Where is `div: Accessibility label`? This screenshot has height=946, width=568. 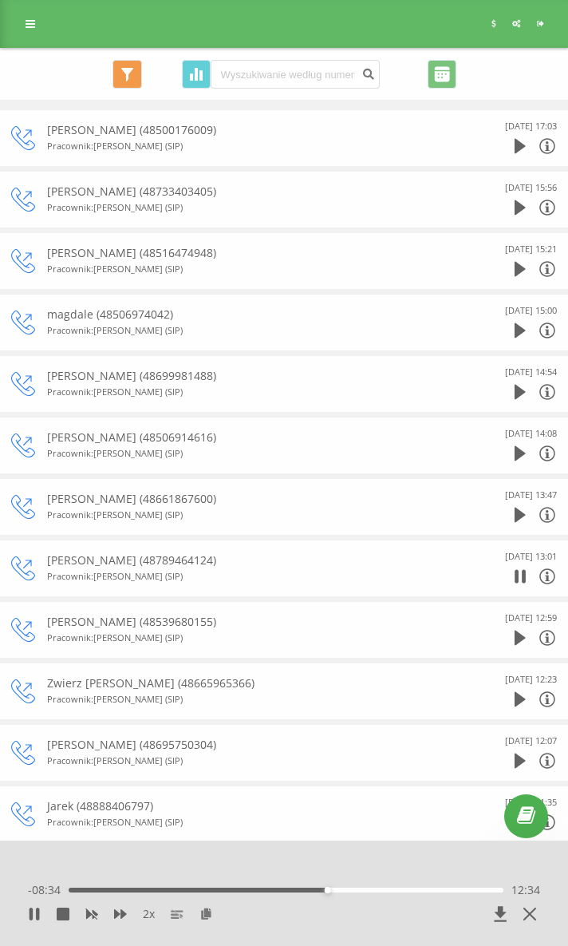 div: Accessibility label is located at coordinates (328, 890).